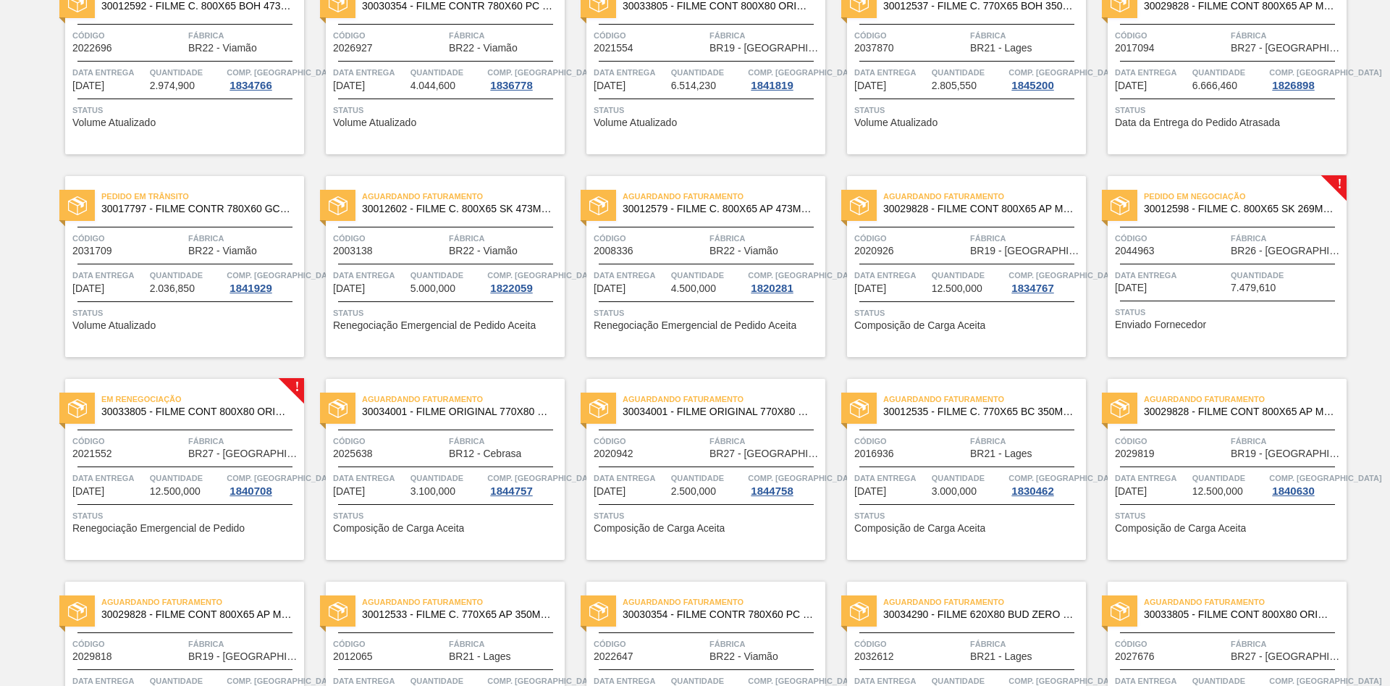 This screenshot has width=1390, height=686. Describe the element at coordinates (349, 288) in the screenshot. I see `span: 06/10/2025` at that location.